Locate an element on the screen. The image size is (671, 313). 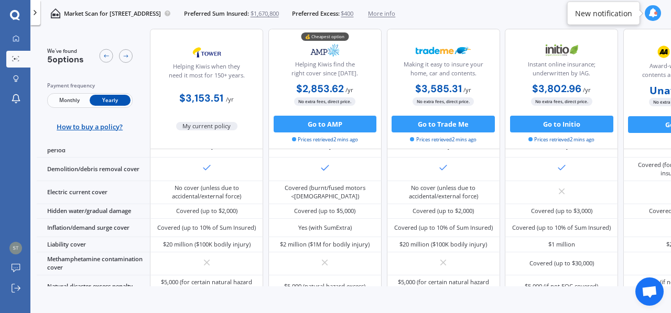
img: Trademe.webp is located at coordinates (443, 50).